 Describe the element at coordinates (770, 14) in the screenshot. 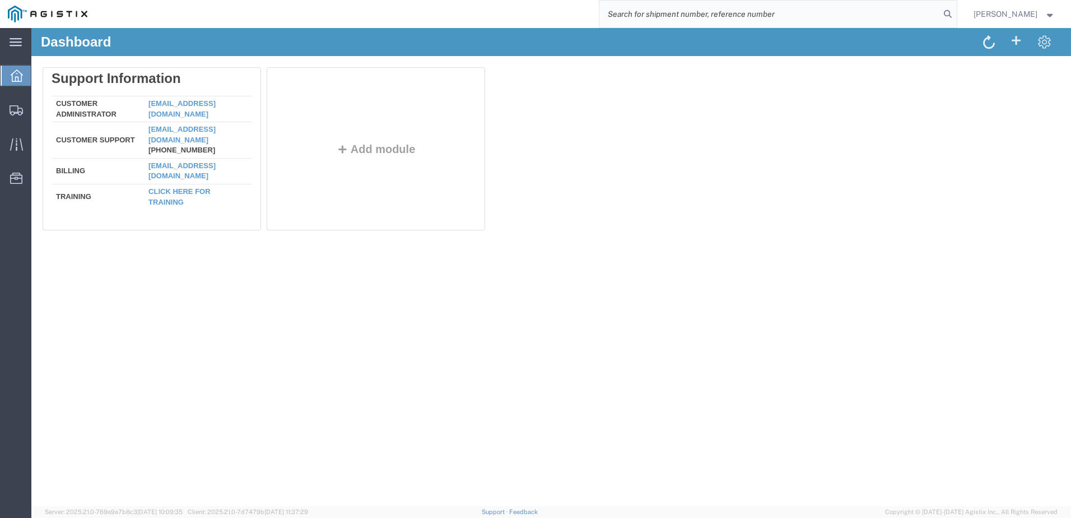

I see `input: Search for shipment number, reference number` at that location.